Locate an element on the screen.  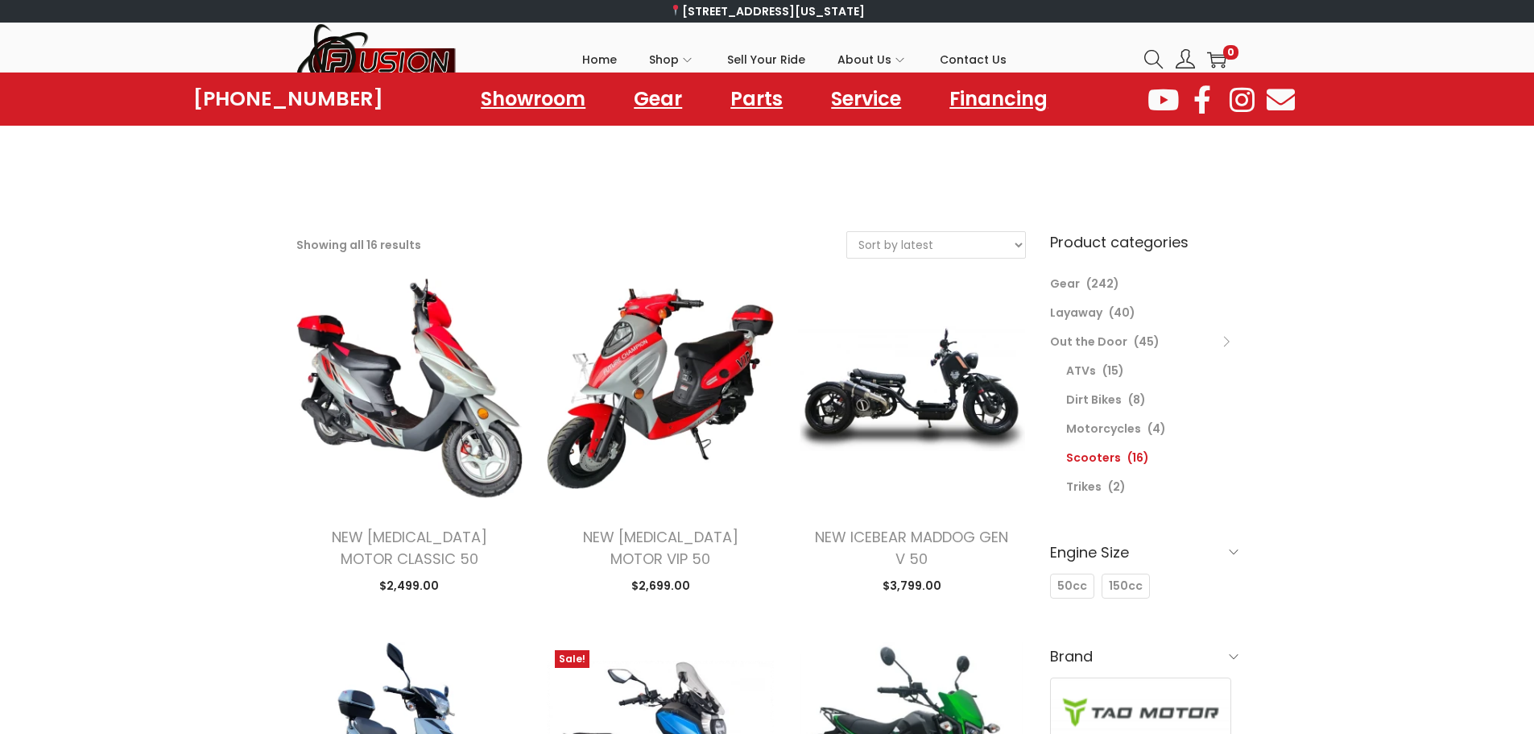
span: Sell Your Ride is located at coordinates (766, 60).